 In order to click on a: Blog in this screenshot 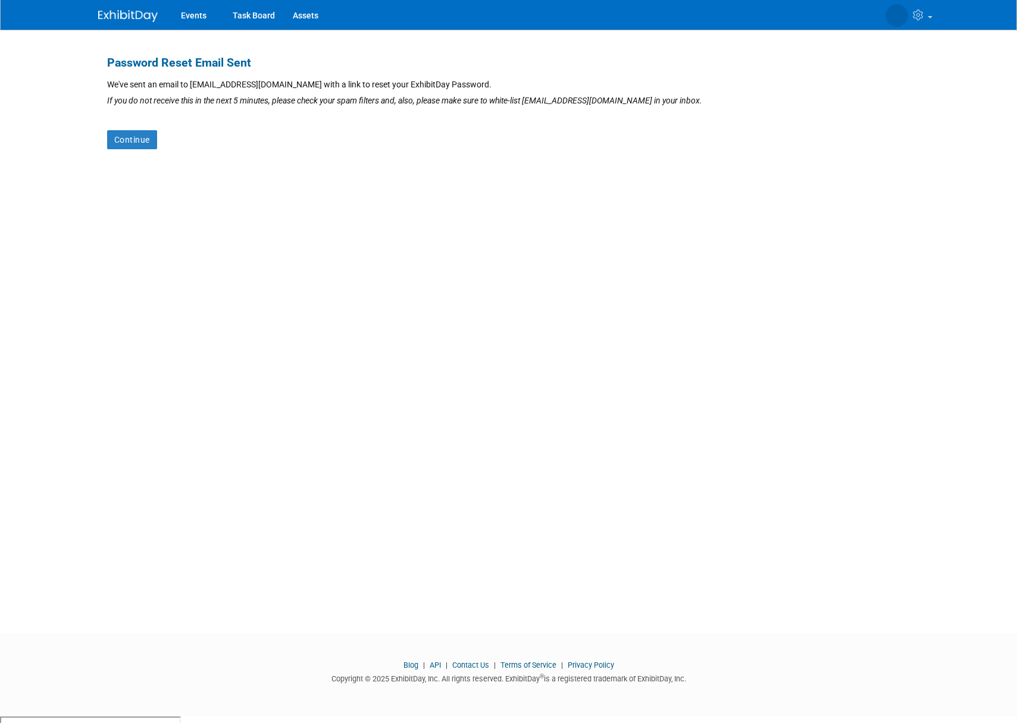, I will do `click(410, 665)`.